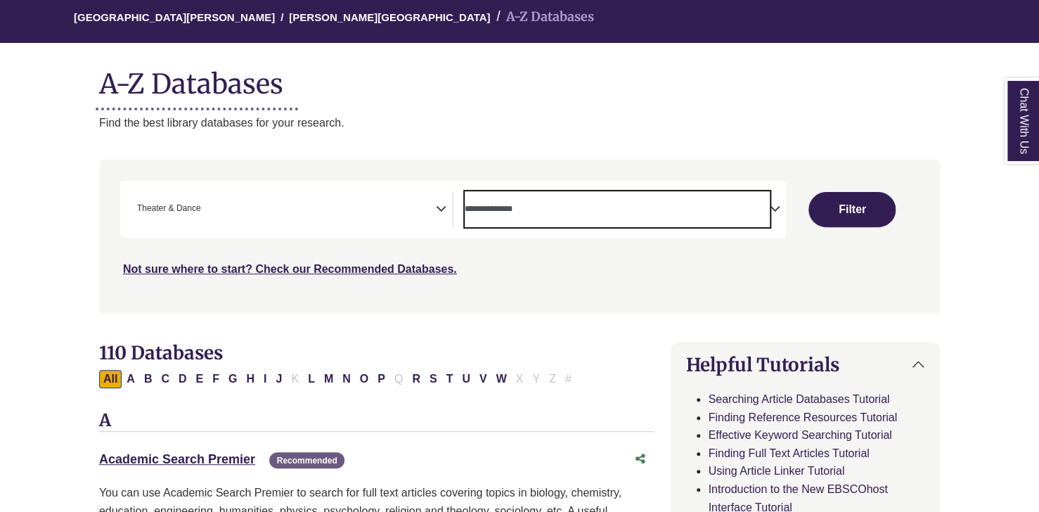 This screenshot has height=512, width=1039. I want to click on button: Filter Results J, so click(279, 379).